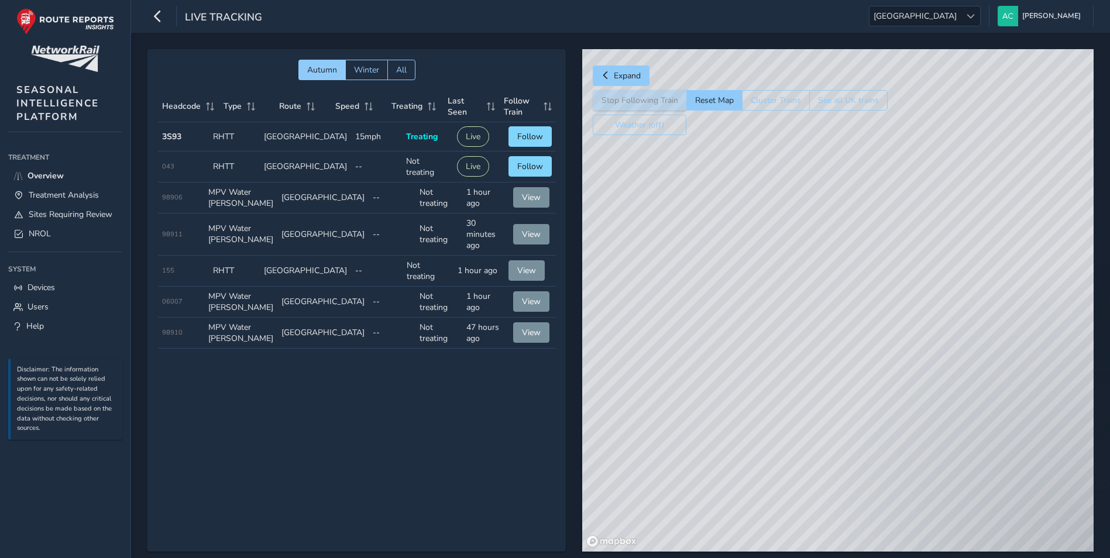 The height and width of the screenshot is (558, 1110). Describe the element at coordinates (65, 287) in the screenshot. I see `a: Devices` at that location.